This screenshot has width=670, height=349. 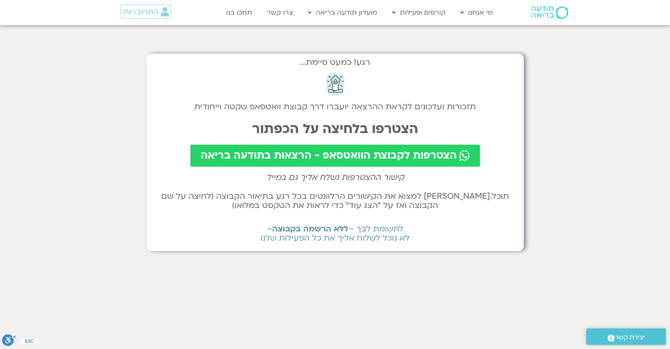 What do you see at coordinates (335, 62) in the screenshot?
I see `h2: רגע! כמעט סיימת...` at bounding box center [335, 62].